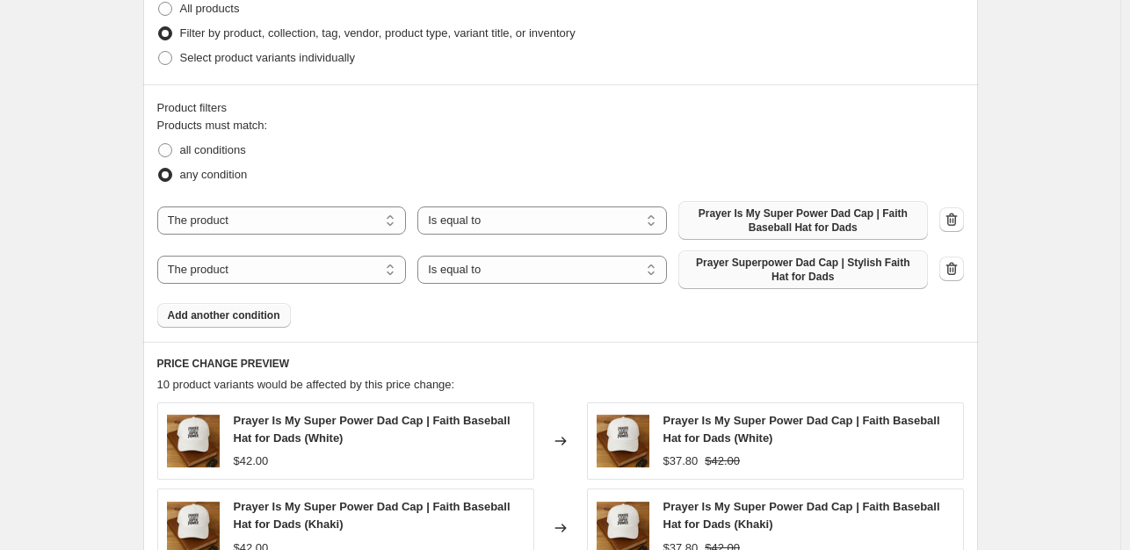 Image resolution: width=1130 pixels, height=550 pixels. What do you see at coordinates (560, 364) in the screenshot?
I see `h6: PRICE CHANGE PREVIEW` at bounding box center [560, 364].